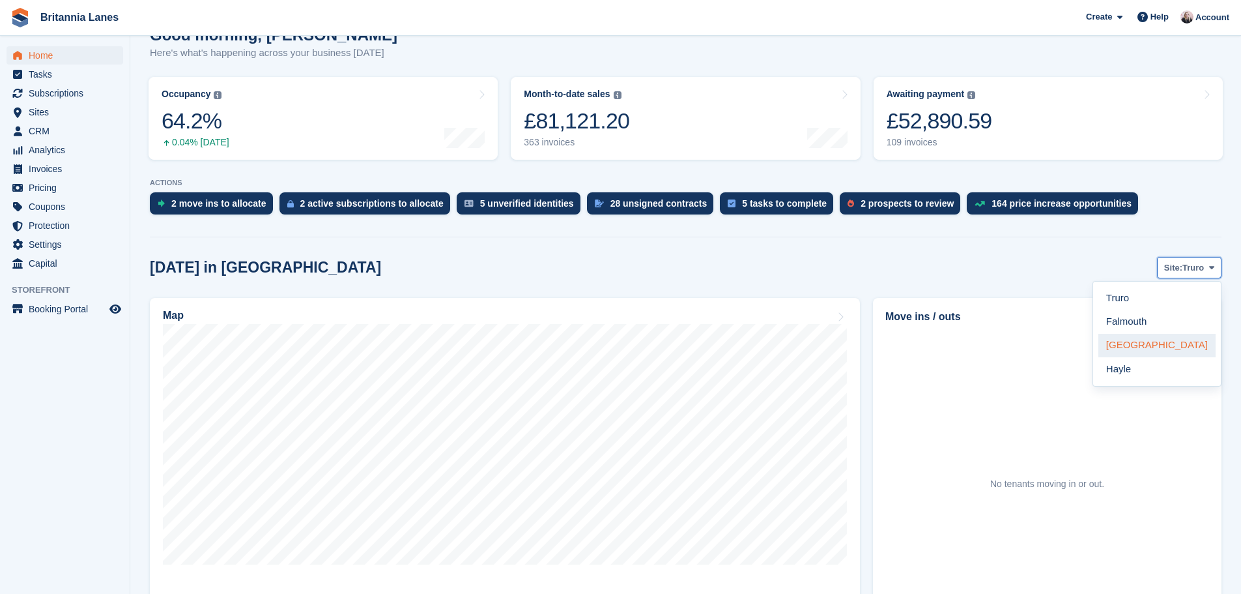 The width and height of the screenshot is (1241, 594). What do you see at coordinates (527, 203) in the screenshot?
I see `div: 5 unverified identities` at bounding box center [527, 203].